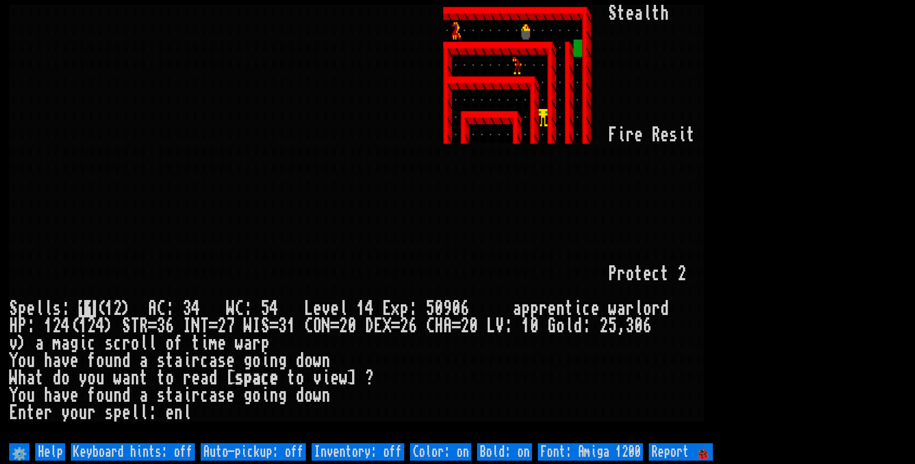 Image resolution: width=915 pixels, height=464 pixels. I want to click on input: Color: on, so click(441, 452).